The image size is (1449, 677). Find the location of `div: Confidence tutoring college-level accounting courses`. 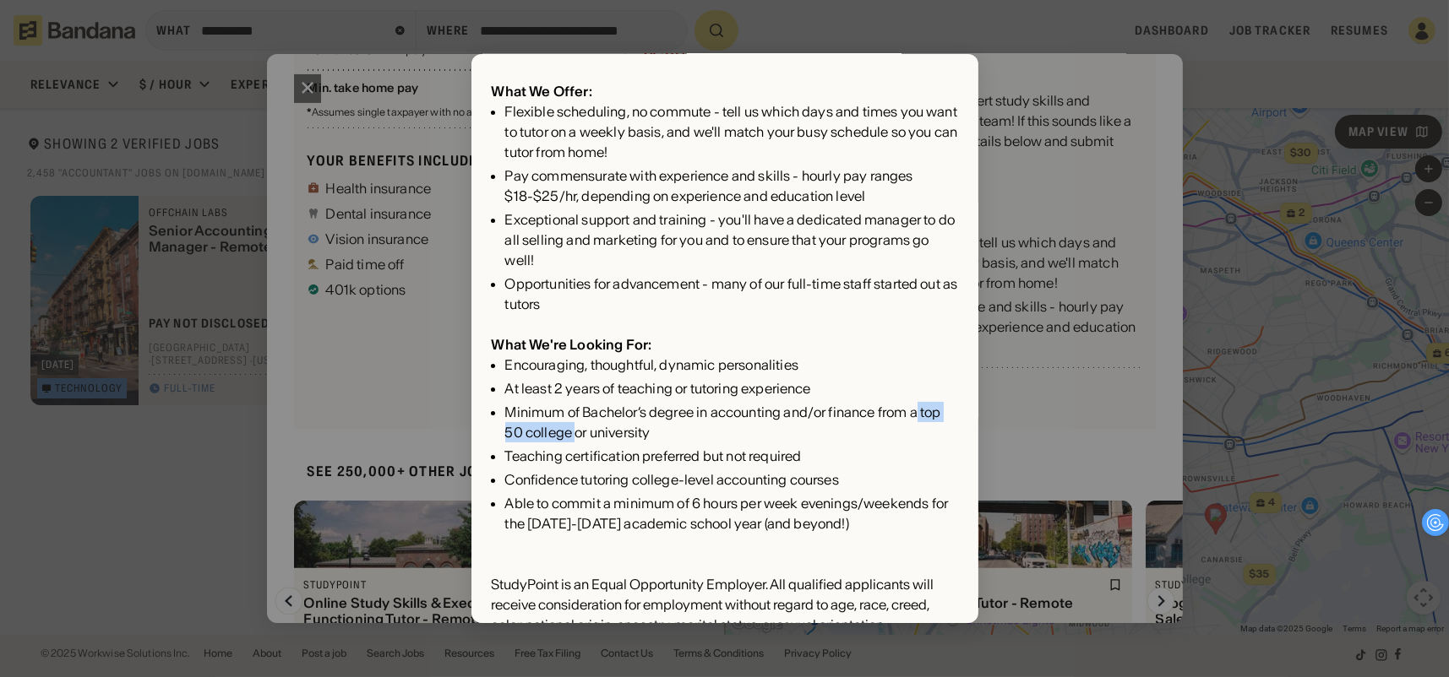

div: Confidence tutoring college-level accounting courses is located at coordinates (731, 480).